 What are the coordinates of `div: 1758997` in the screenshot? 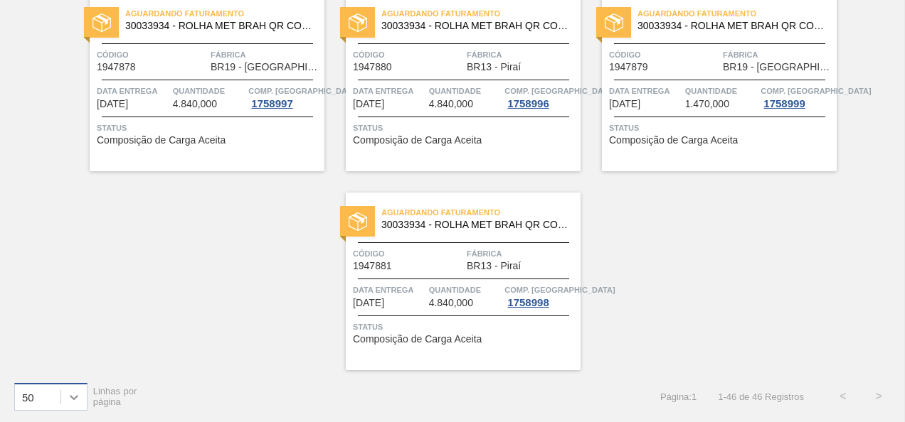 It's located at (272, 104).